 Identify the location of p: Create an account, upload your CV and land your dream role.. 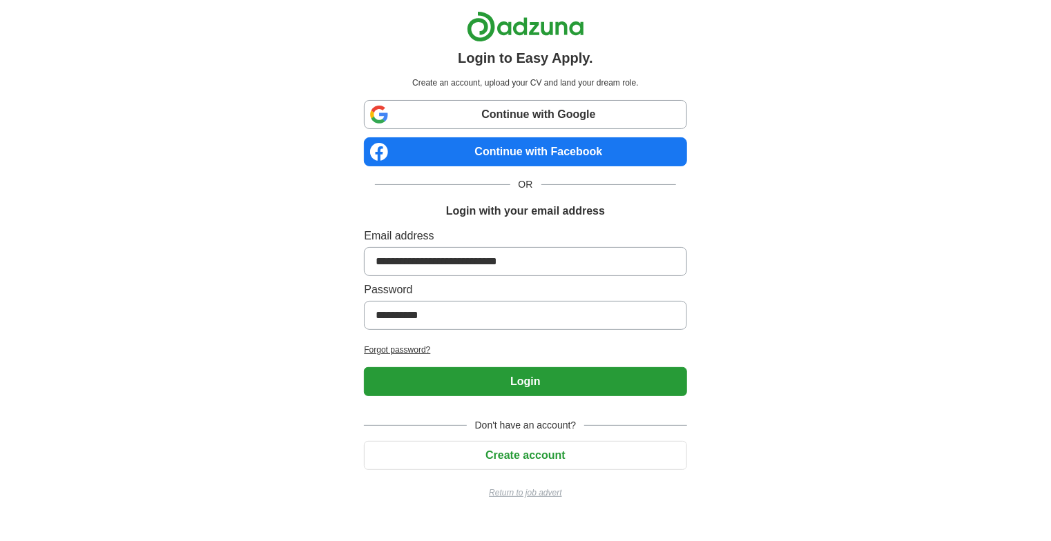
(525, 83).